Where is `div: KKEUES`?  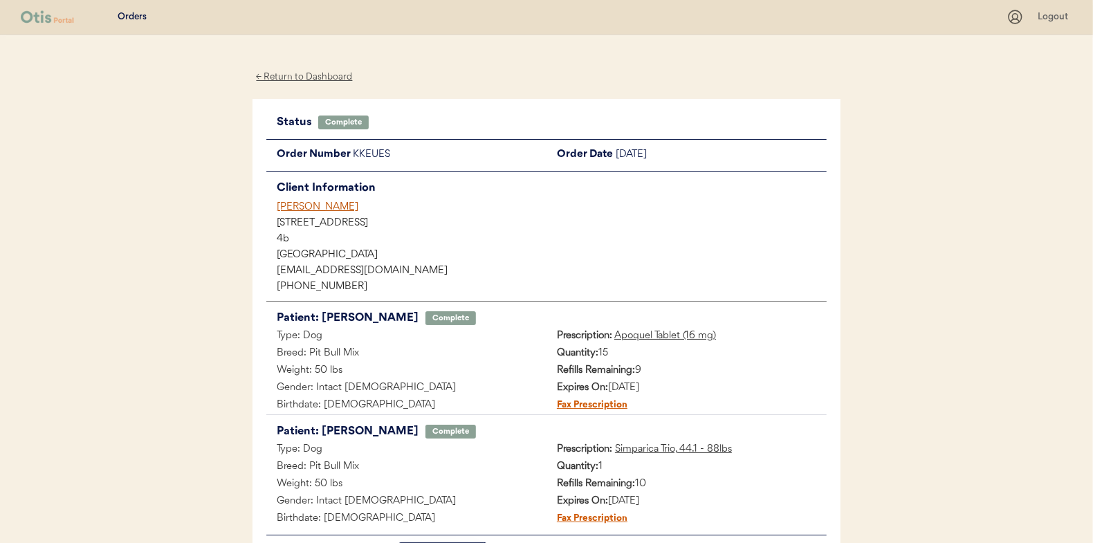
div: KKEUES is located at coordinates (449, 155).